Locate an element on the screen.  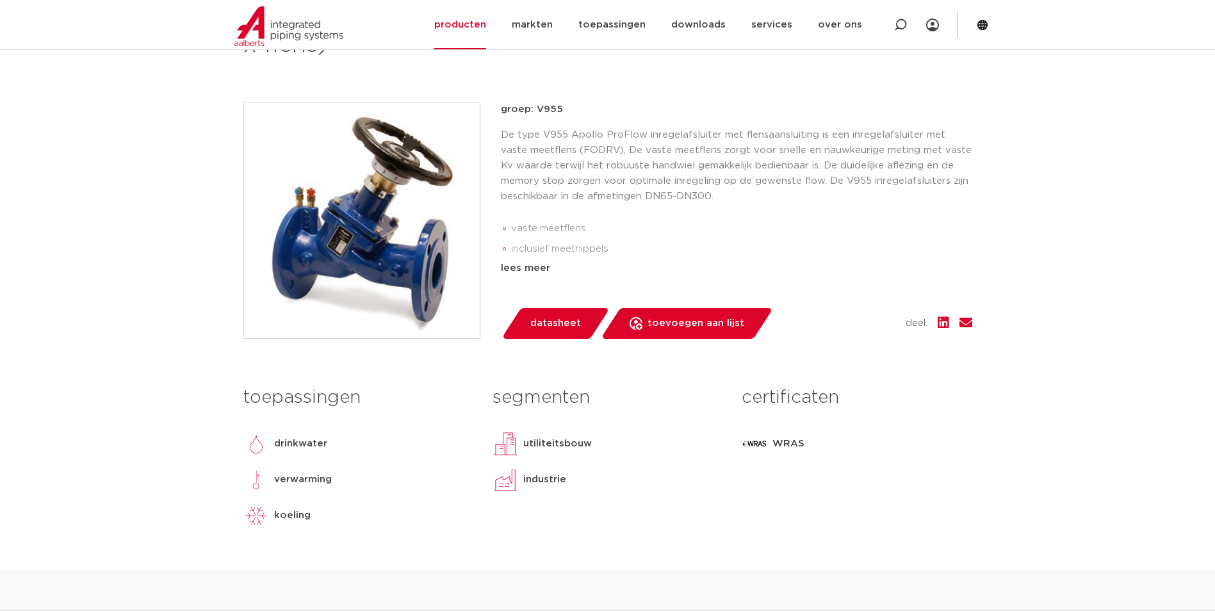
p: utiliteitsbouw is located at coordinates (557, 444).